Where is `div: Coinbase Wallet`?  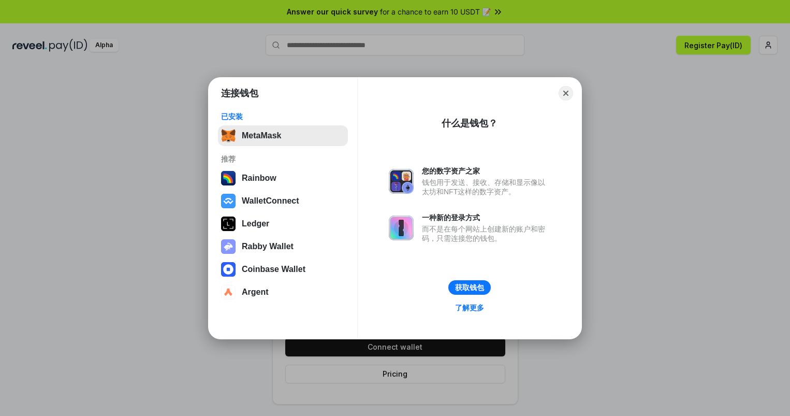 div: Coinbase Wallet is located at coordinates (273, 269).